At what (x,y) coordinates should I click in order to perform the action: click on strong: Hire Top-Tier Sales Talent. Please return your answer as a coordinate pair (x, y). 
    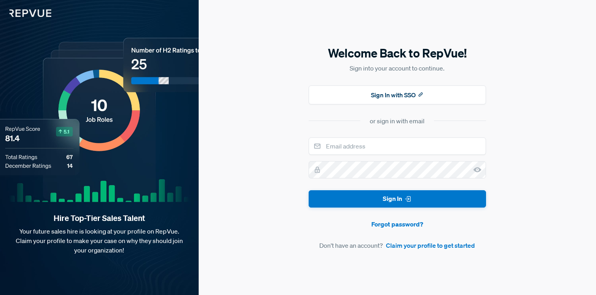
    Looking at the image, I should click on (99, 218).